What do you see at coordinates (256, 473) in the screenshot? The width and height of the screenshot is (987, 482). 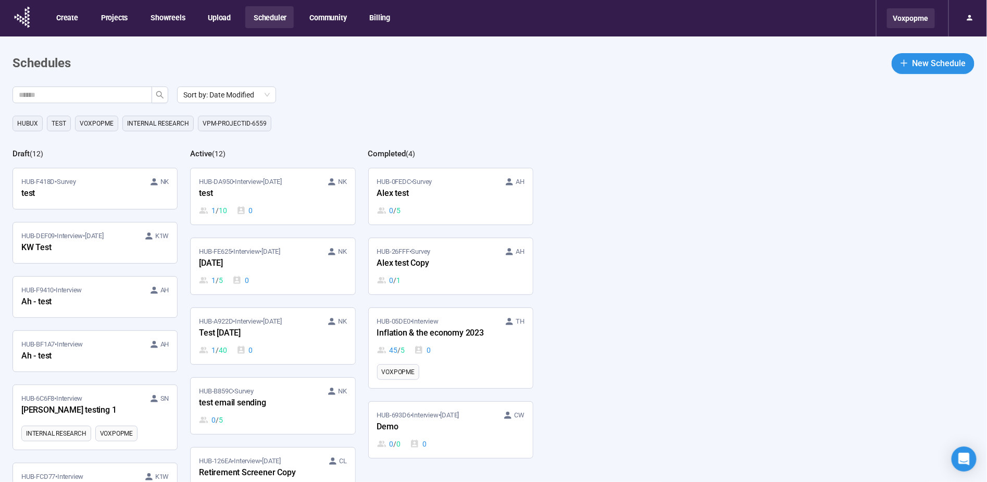 I see `div: Retirement Screener Copy` at bounding box center [256, 473].